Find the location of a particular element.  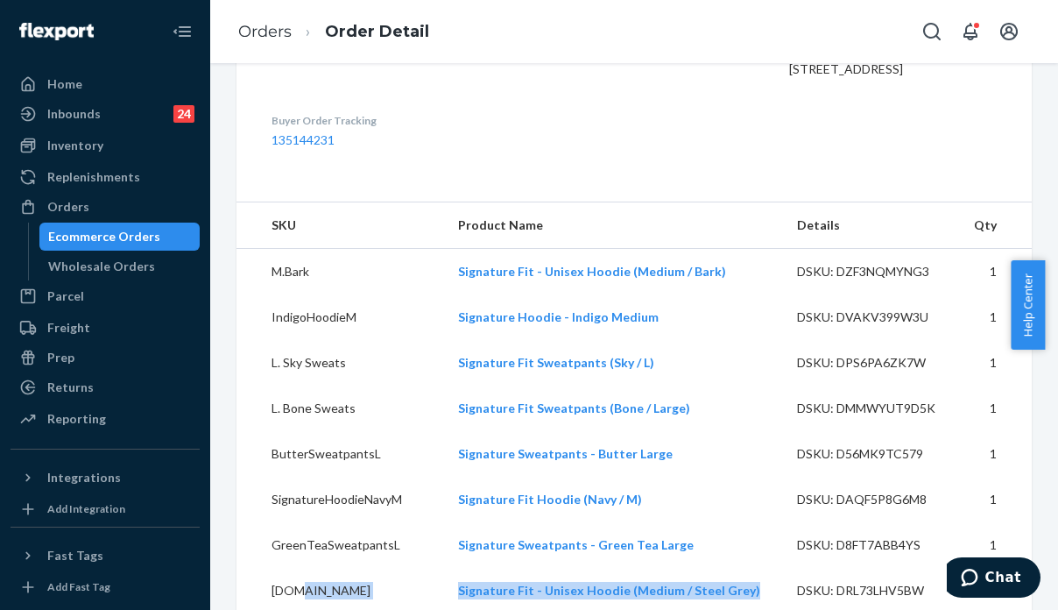

a: Order Detail is located at coordinates (377, 32).